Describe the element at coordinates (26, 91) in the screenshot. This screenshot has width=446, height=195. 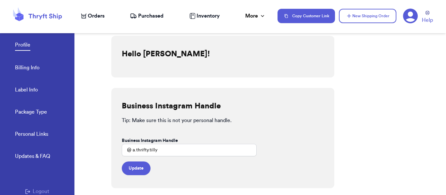
I see `a: Label Info` at that location.